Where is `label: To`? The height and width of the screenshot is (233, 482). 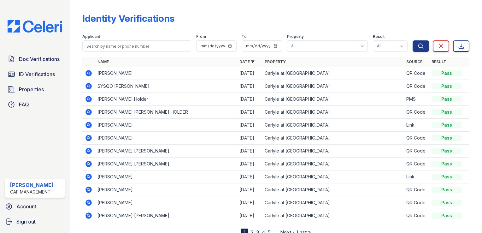 label: To is located at coordinates (244, 37).